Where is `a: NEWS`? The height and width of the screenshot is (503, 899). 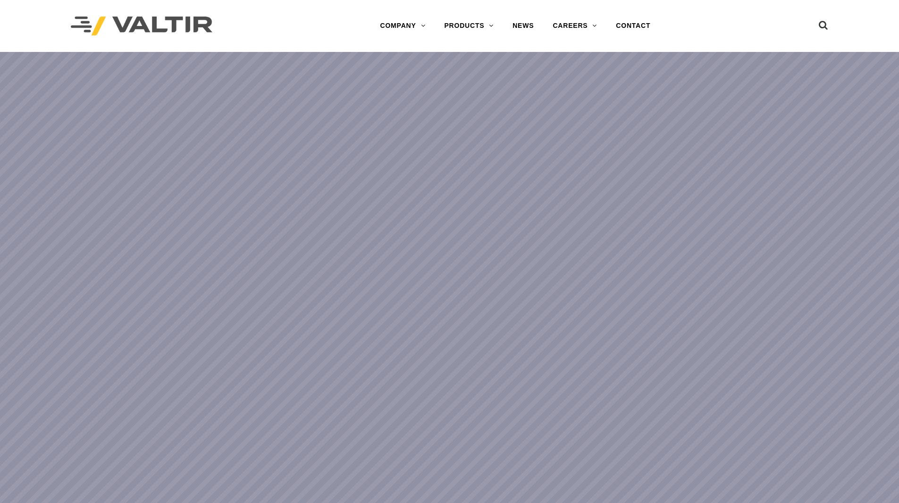 a: NEWS is located at coordinates (523, 26).